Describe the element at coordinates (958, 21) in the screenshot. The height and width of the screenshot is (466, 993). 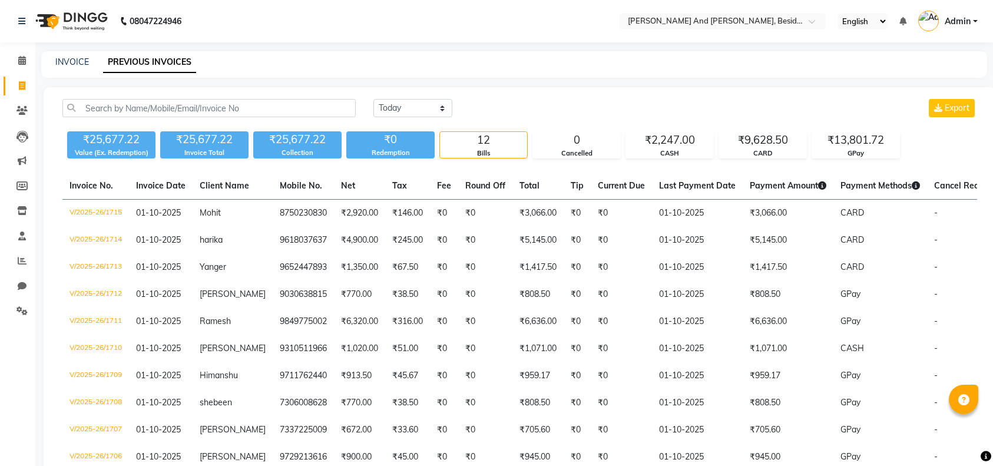
I see `span: Admin` at that location.